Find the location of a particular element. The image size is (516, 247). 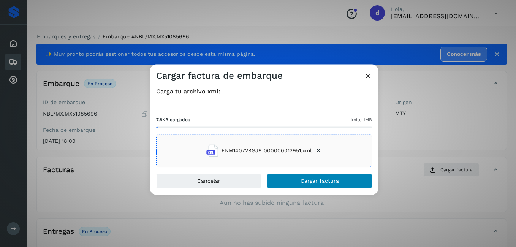

h3: Cargar factura de embarque is located at coordinates (219, 76).